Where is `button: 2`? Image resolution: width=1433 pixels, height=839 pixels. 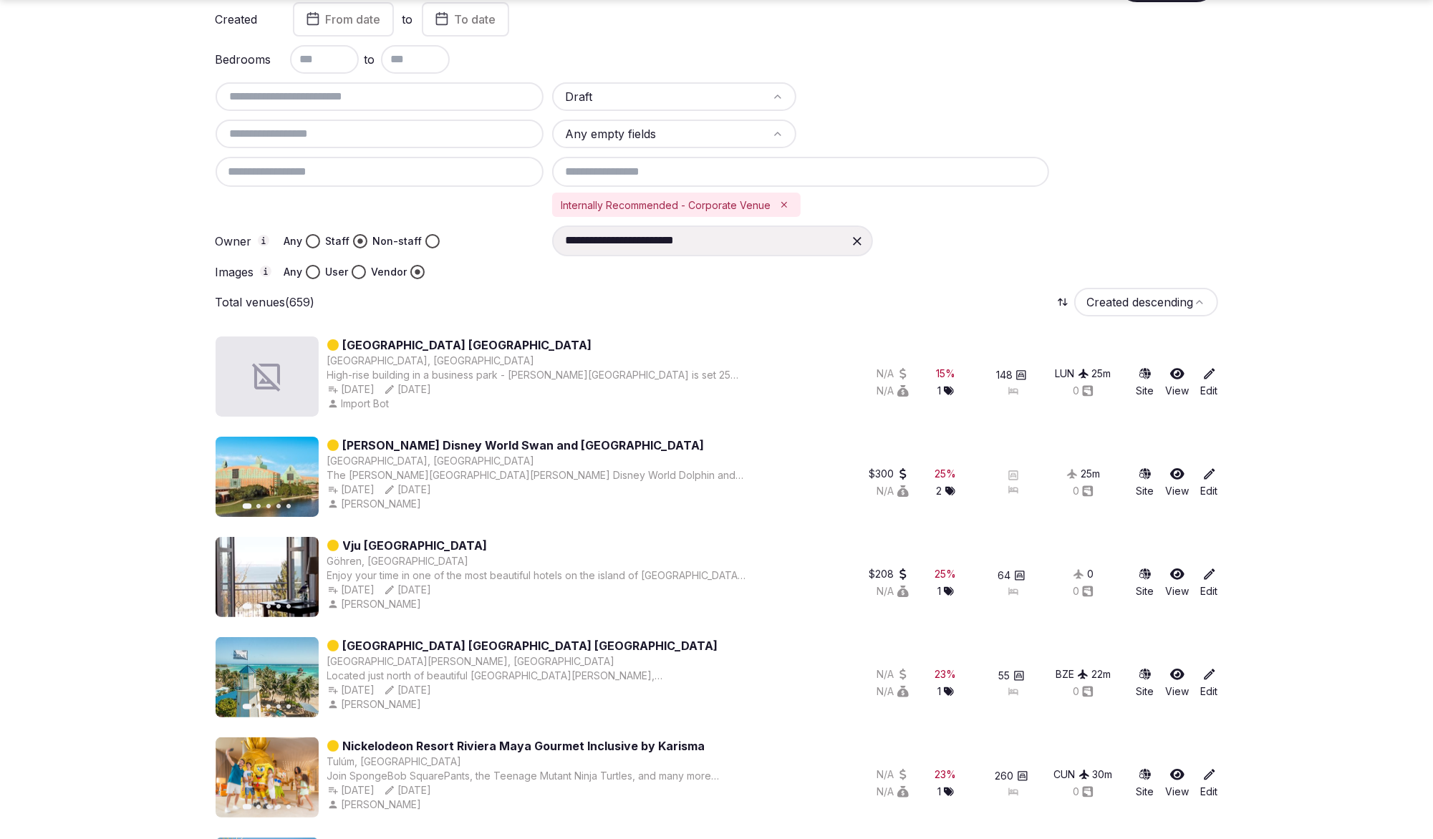
button: 2 is located at coordinates (946, 491).